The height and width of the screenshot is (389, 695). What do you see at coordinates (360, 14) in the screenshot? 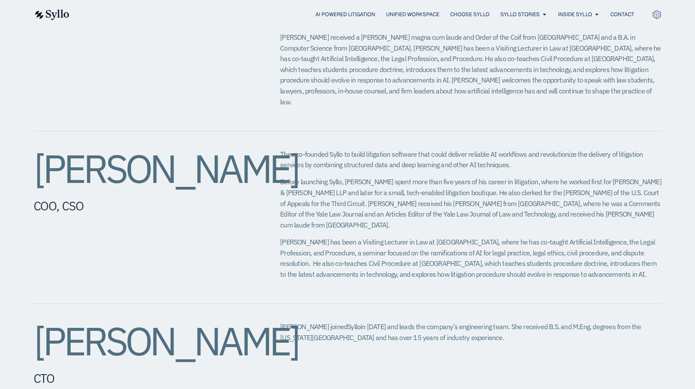
I see `div: Menu Toggle` at bounding box center [360, 14].